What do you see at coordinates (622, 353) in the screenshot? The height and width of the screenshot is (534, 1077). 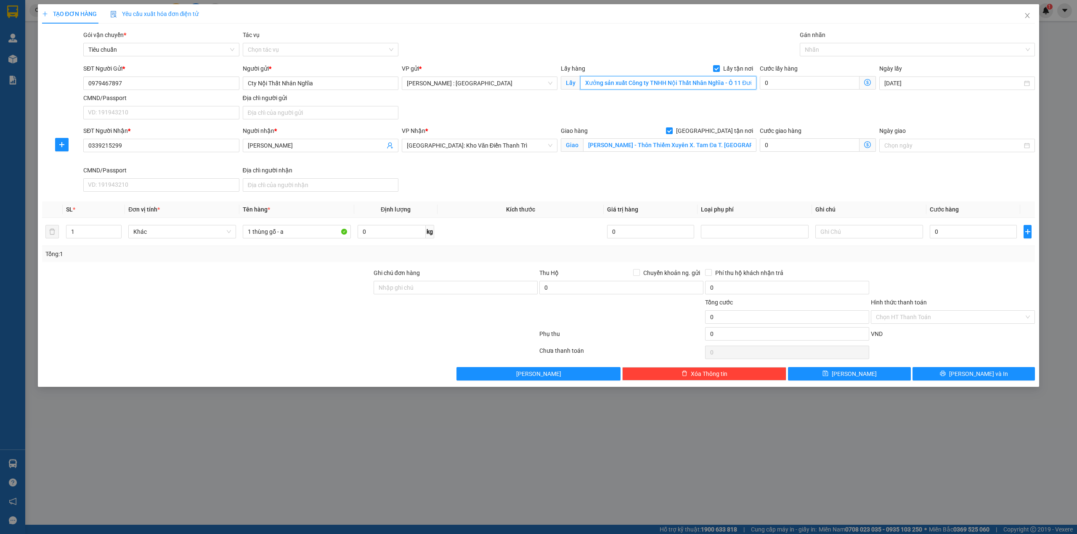 I see `div: Chưa thanh toán` at bounding box center [622, 353].